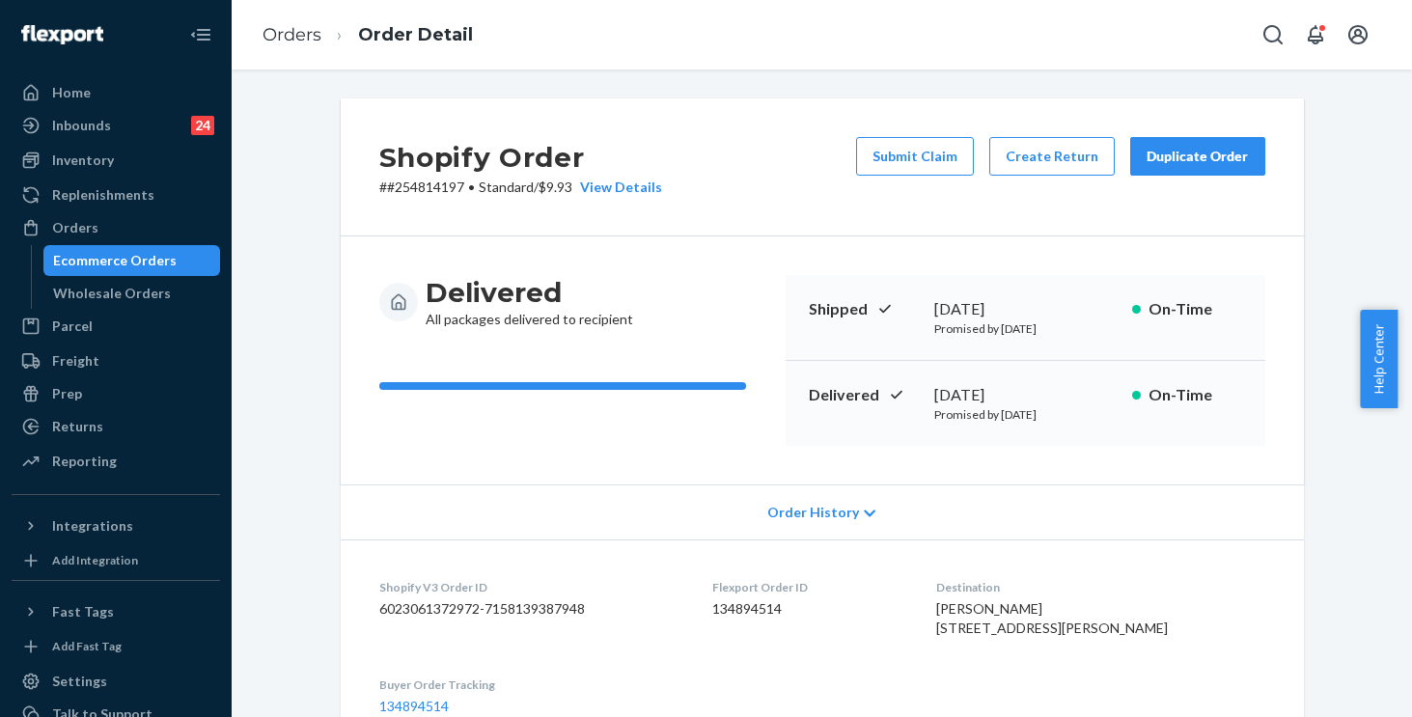 The height and width of the screenshot is (717, 1412). Describe the element at coordinates (415, 35) in the screenshot. I see `a: Order Detail` at that location.